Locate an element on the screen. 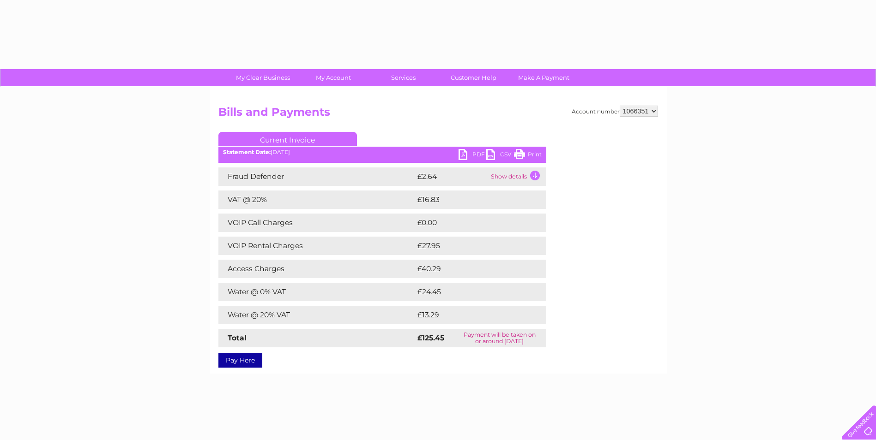  h2: Bills and Payments is located at coordinates (438, 114).